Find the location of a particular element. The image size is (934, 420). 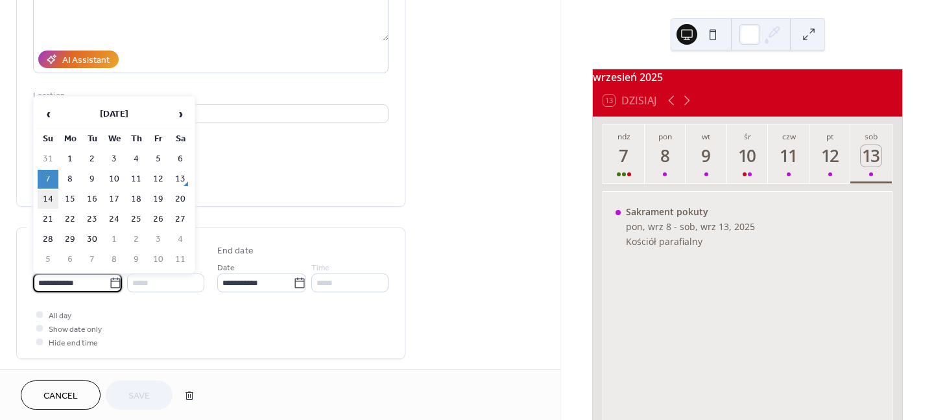

td: 15 is located at coordinates (70, 199).